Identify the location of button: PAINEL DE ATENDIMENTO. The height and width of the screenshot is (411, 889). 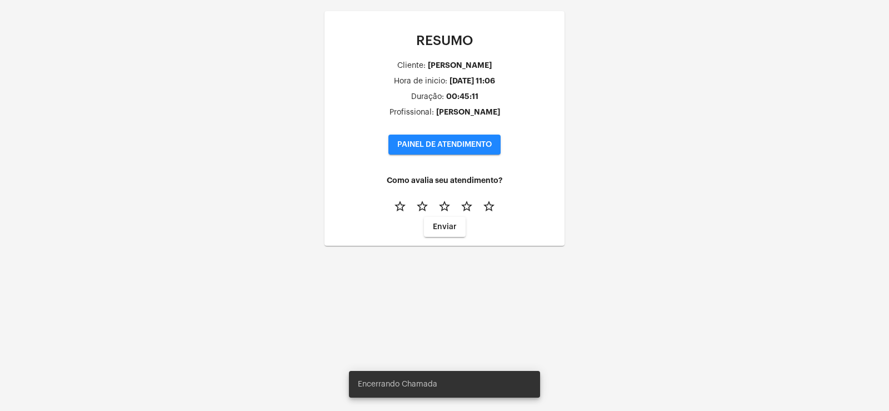
(445, 144).